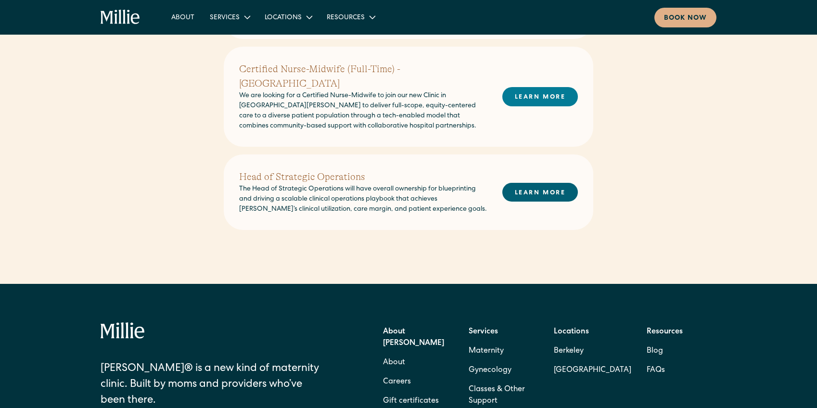 The image size is (817, 408). Describe the element at coordinates (571, 332) in the screenshot. I see `strong: Locations` at that location.